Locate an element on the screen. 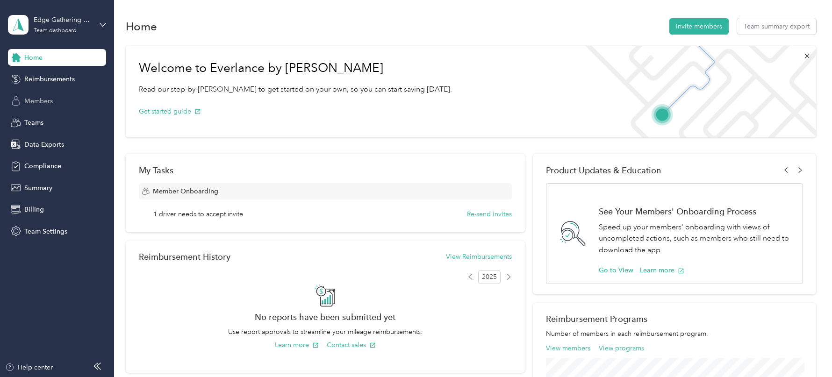 This screenshot has height=377, width=832. span: Compliance is located at coordinates (43, 166).